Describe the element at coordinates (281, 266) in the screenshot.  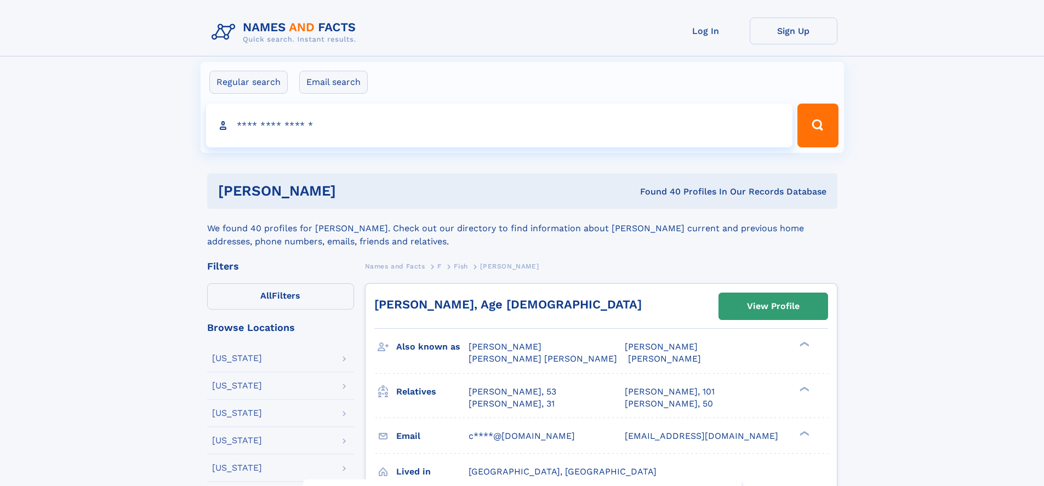
I see `div: Filters` at that location.